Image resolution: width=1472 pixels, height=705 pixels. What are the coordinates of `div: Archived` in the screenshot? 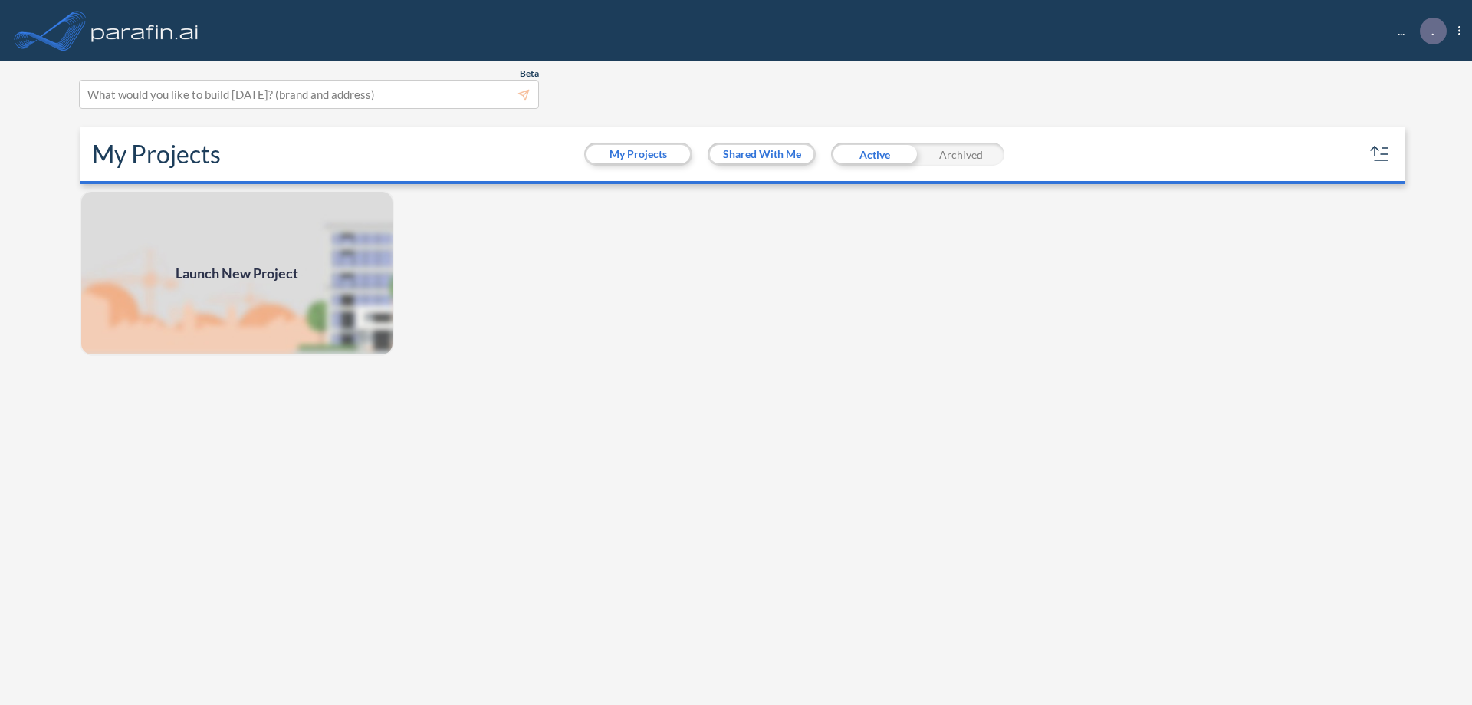 It's located at (961, 154).